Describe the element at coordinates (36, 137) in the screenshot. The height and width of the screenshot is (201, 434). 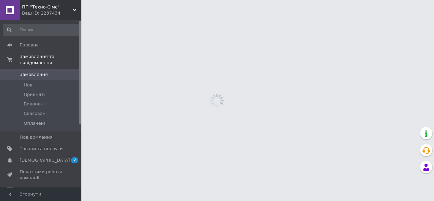
I see `span: Повідомлення` at that location.